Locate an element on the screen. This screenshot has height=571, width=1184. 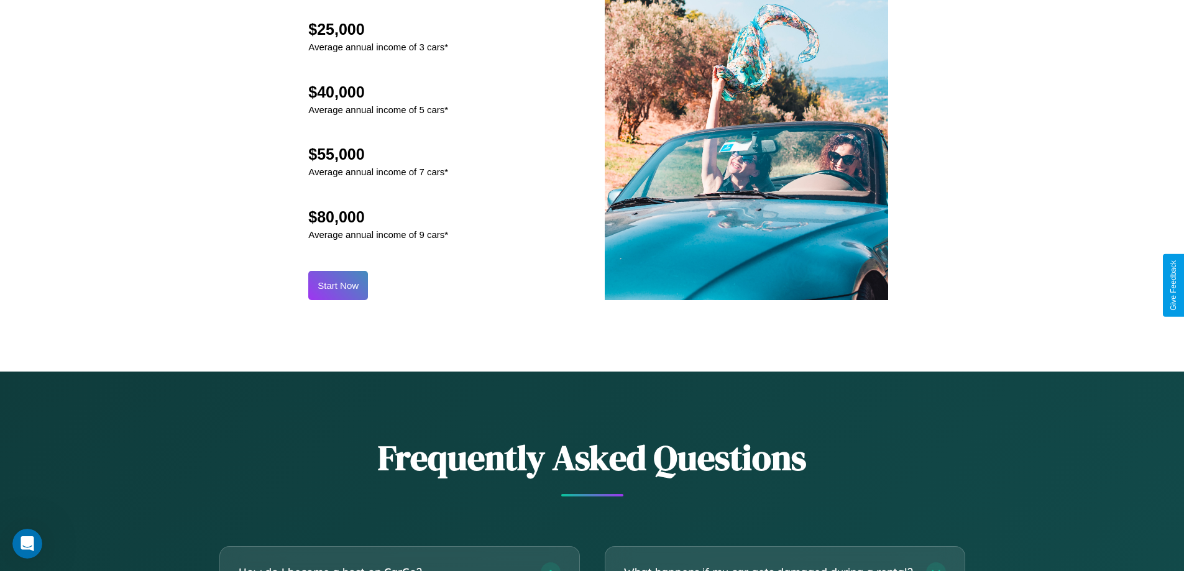
p: Average annual income of 5 cars* is located at coordinates (378, 109).